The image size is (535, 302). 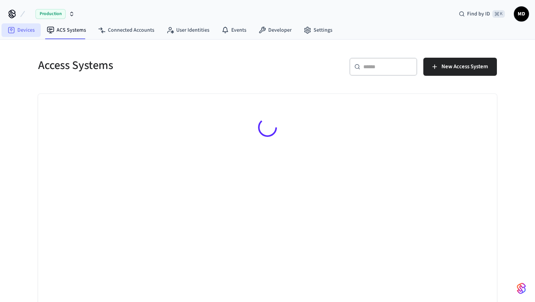 What do you see at coordinates (464, 67) in the screenshot?
I see `span: New Access System` at bounding box center [464, 67].